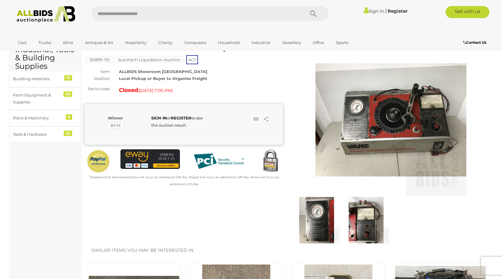 The height and width of the screenshot is (279, 502). Describe the element at coordinates (98, 161) in the screenshot. I see `img: Official PayPal Seal` at that location.